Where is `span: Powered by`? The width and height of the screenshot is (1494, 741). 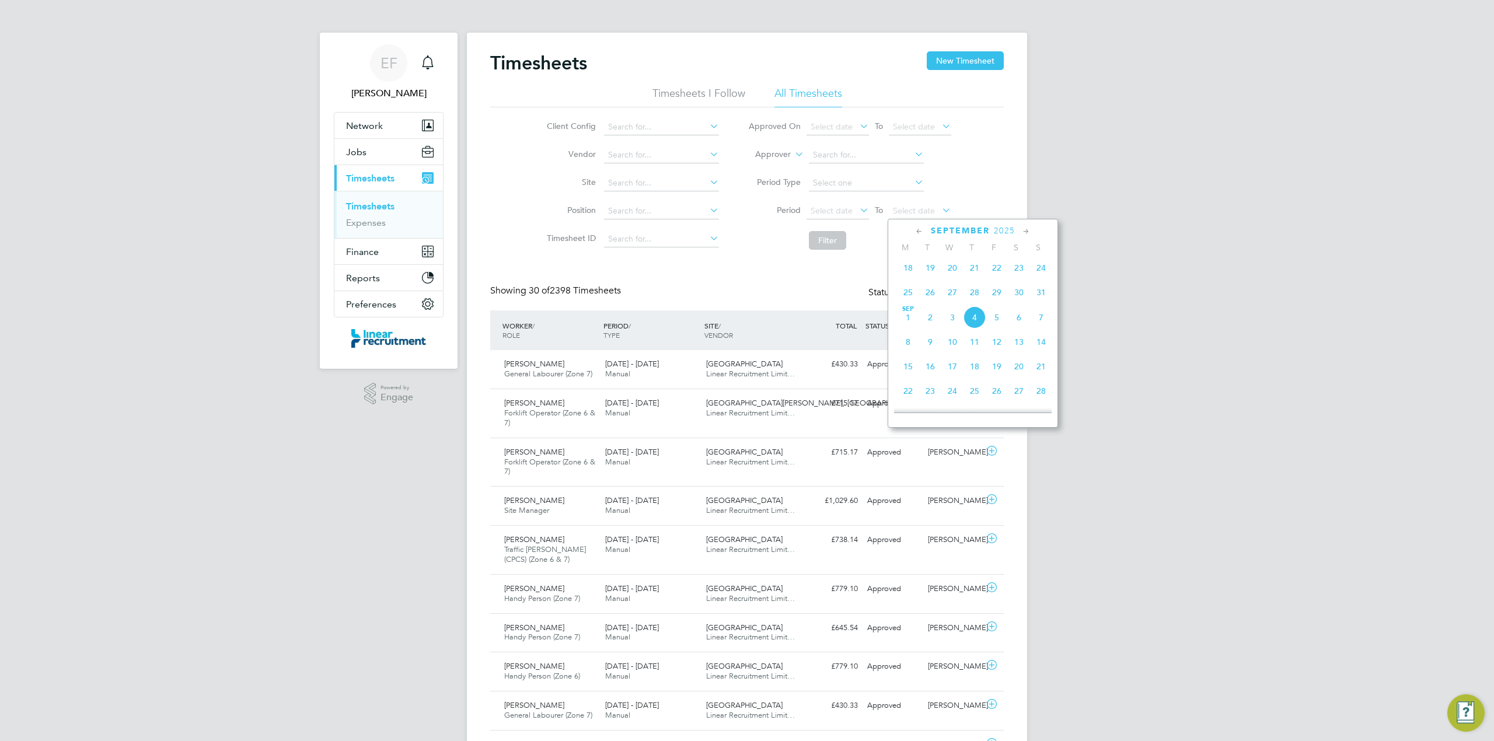 span: Powered by is located at coordinates (397, 387).